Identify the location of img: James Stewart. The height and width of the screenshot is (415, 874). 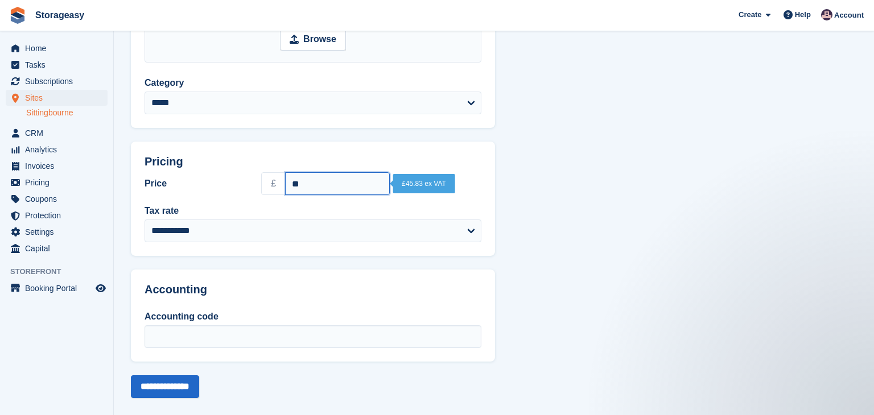
(827, 15).